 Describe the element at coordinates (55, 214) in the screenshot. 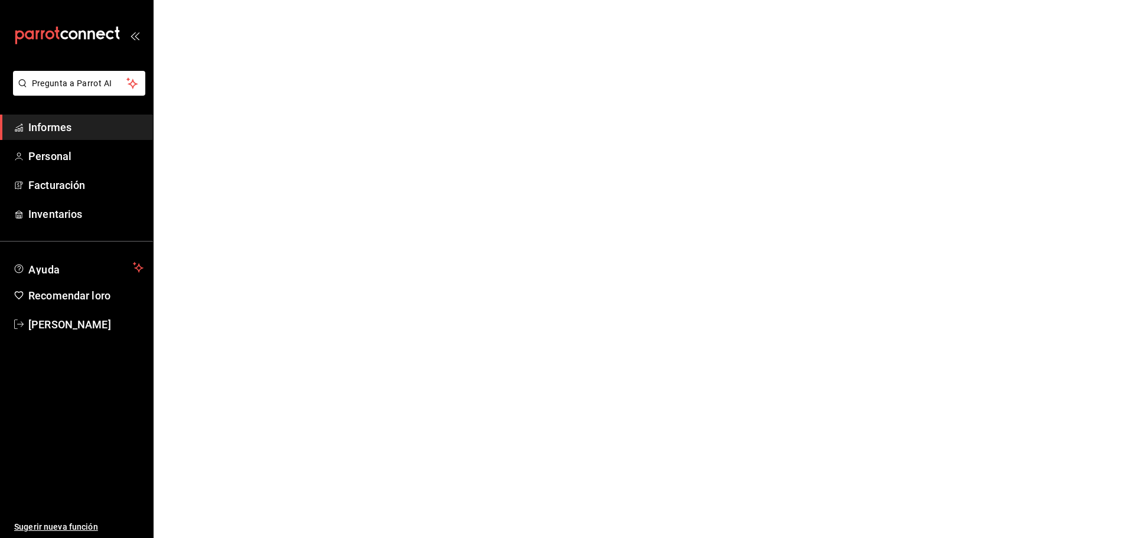

I see `font: Inventarios` at that location.